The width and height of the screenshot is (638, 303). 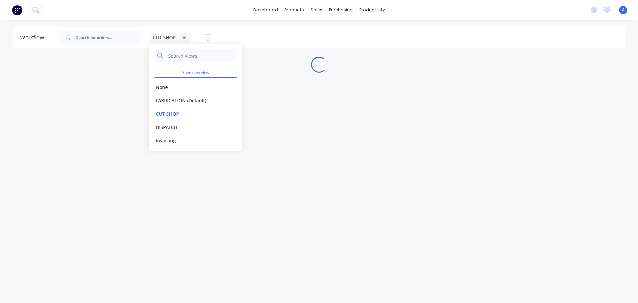 What do you see at coordinates (189, 154) in the screenshot?
I see `button: MOULDING` at bounding box center [189, 154].